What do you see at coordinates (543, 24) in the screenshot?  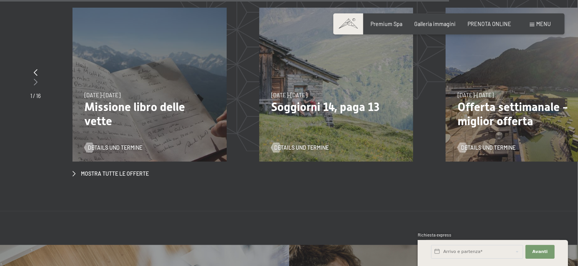 I see `span: Menu` at bounding box center [543, 24].